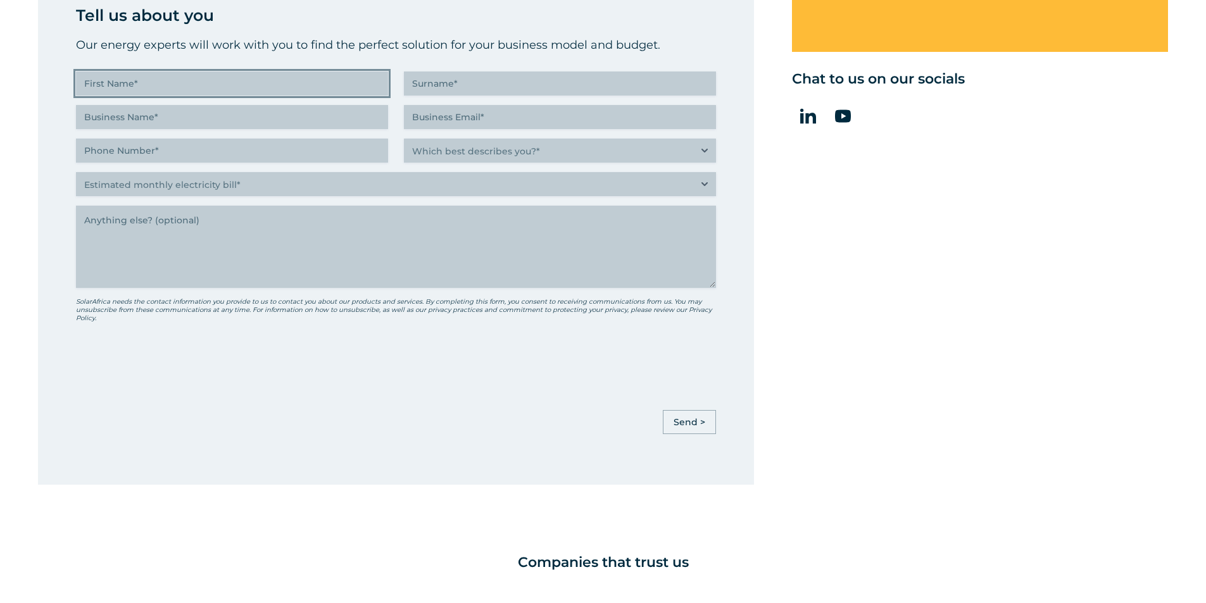 This screenshot has height=603, width=1206. I want to click on h5: Companies that trust us, so click(603, 563).